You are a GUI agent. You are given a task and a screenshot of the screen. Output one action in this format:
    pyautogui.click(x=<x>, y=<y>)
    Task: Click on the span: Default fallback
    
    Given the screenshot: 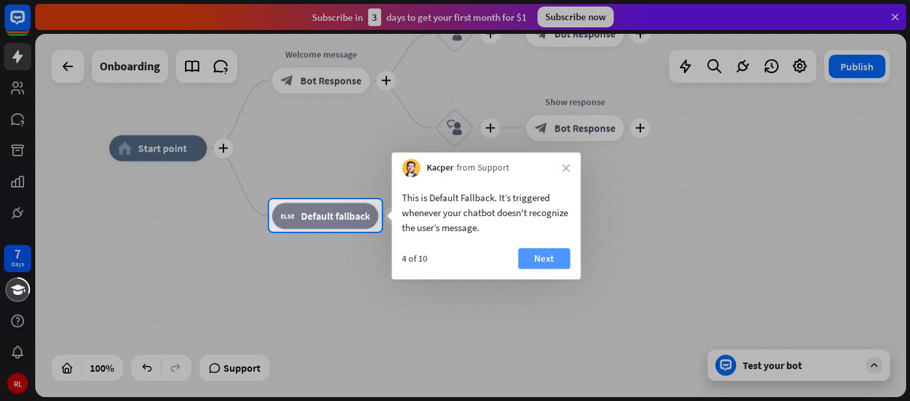 What is the action you would take?
    pyautogui.click(x=335, y=216)
    